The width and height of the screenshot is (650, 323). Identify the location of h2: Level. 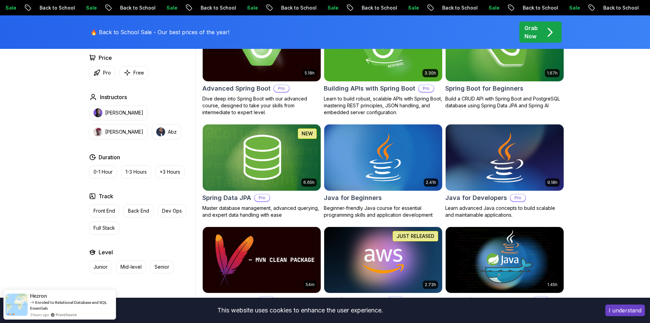
(106, 252).